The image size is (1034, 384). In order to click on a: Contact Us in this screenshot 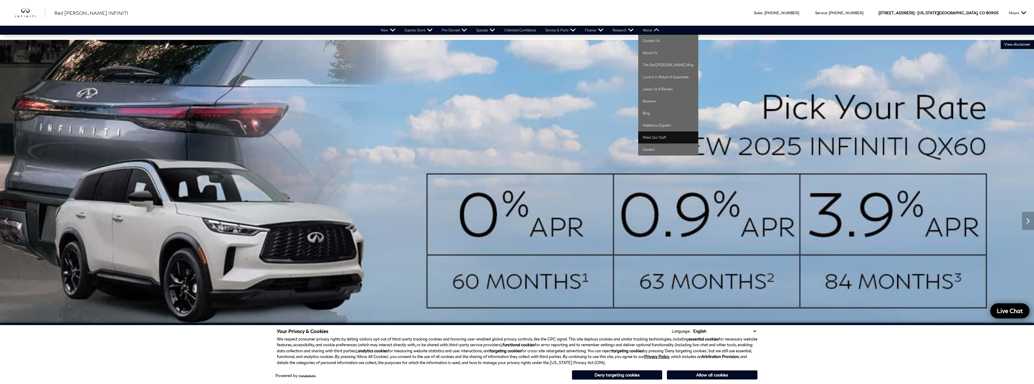, I will do `click(668, 41)`.